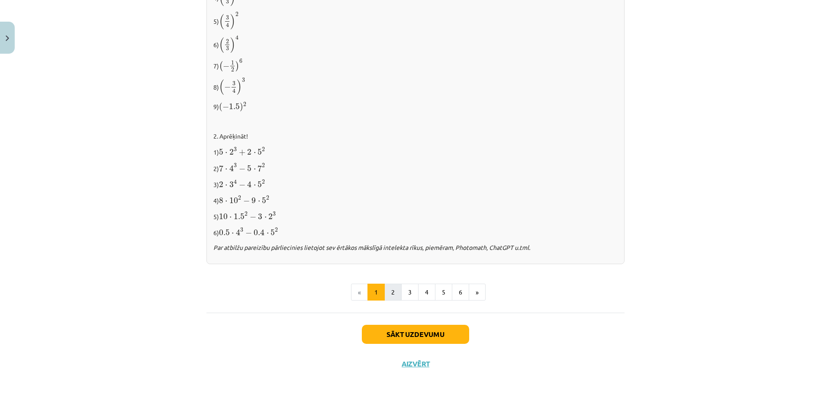  Describe the element at coordinates (254, 200) in the screenshot. I see `span: 9` at that location.